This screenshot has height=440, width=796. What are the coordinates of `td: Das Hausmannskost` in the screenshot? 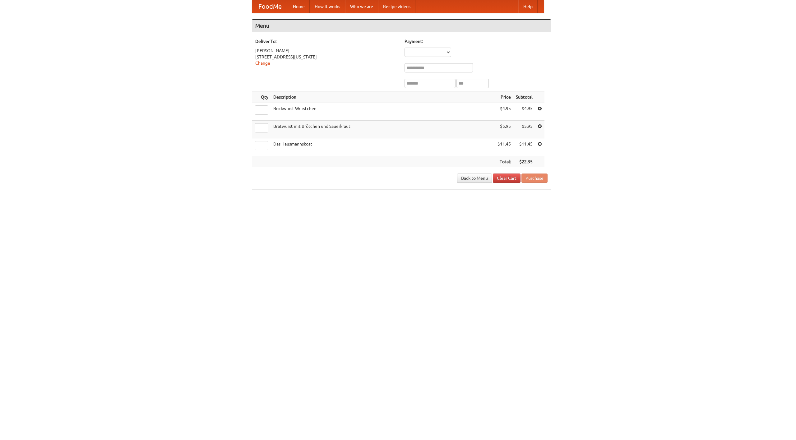 It's located at (383, 147).